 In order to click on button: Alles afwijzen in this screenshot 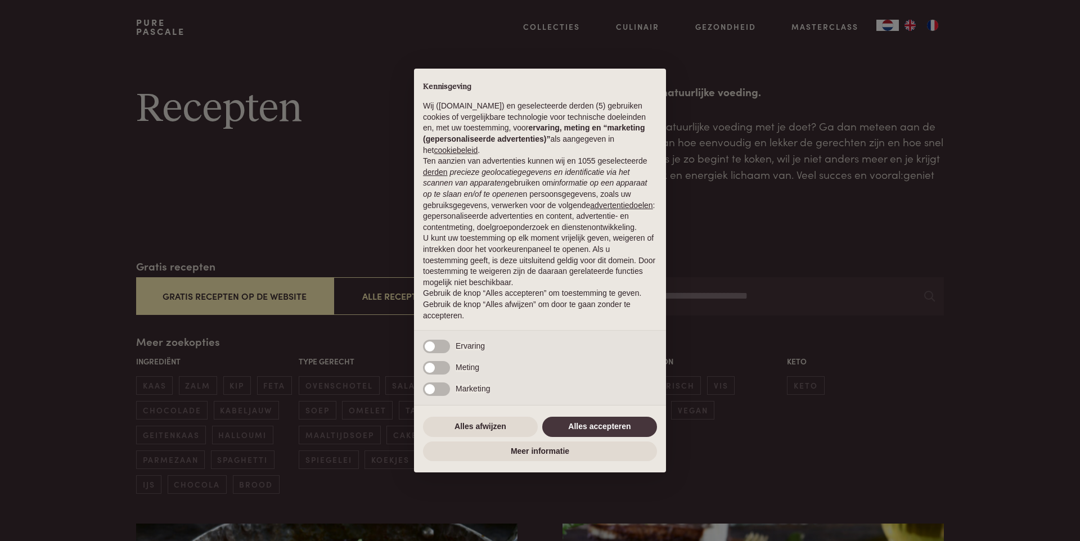, I will do `click(481, 427)`.